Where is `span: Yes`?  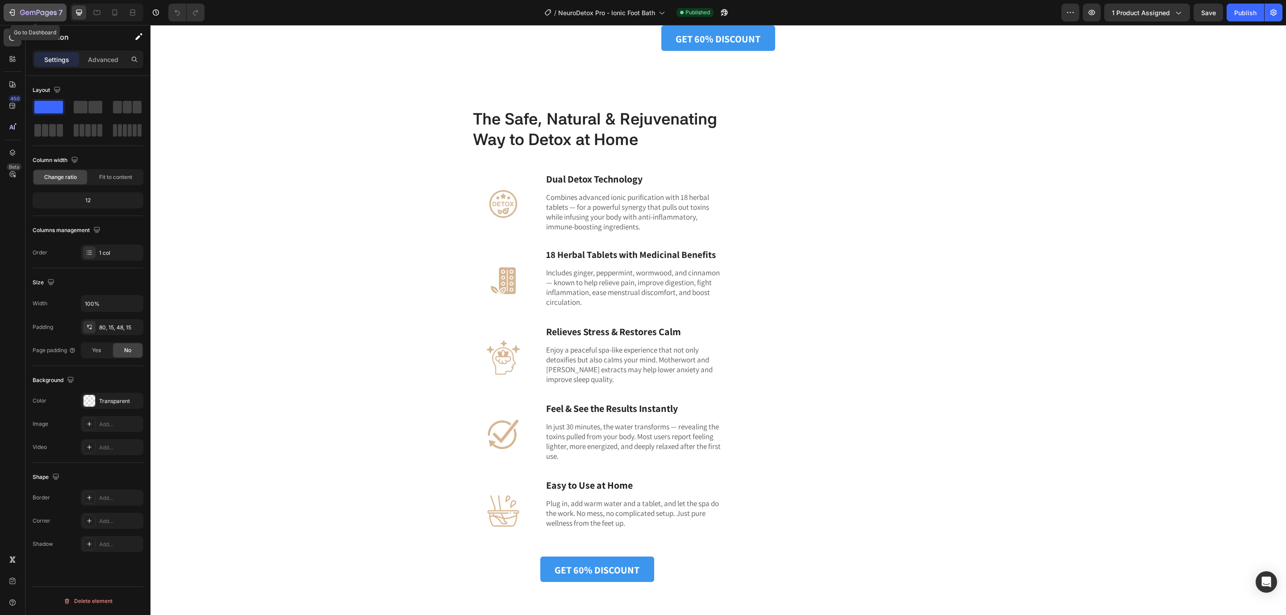
span: Yes is located at coordinates (96, 350).